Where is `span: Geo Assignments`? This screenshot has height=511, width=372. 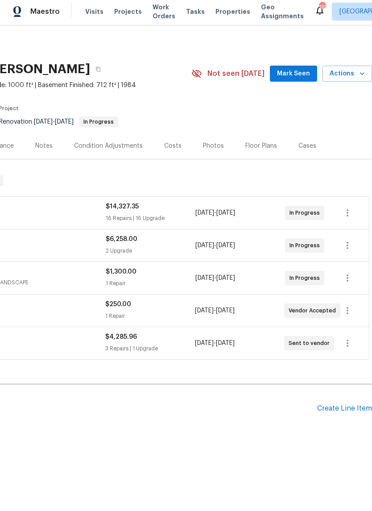 span: Geo Assignments is located at coordinates (282, 14).